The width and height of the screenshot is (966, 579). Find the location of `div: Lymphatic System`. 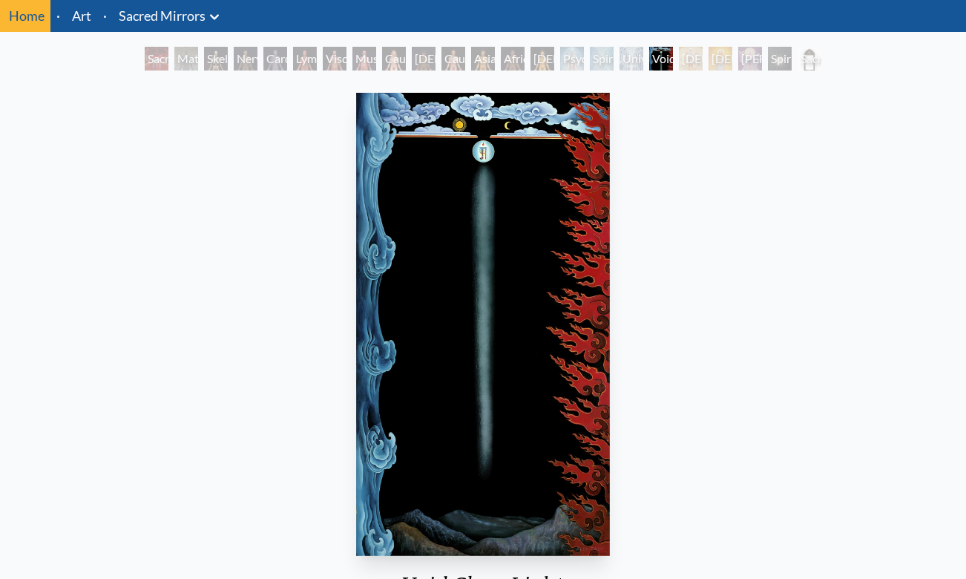

div: Lymphatic System is located at coordinates (305, 59).